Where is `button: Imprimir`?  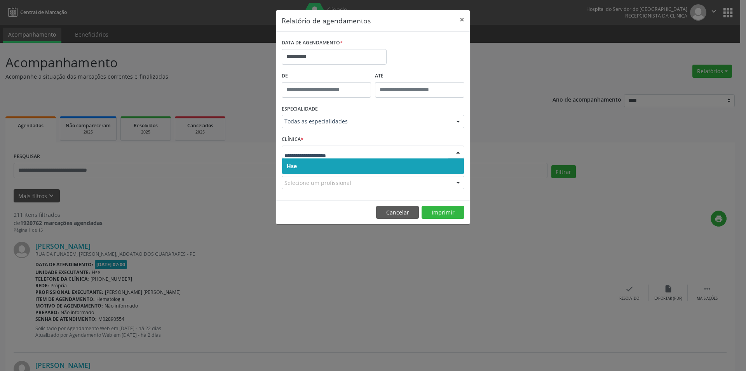 button: Imprimir is located at coordinates (443, 212).